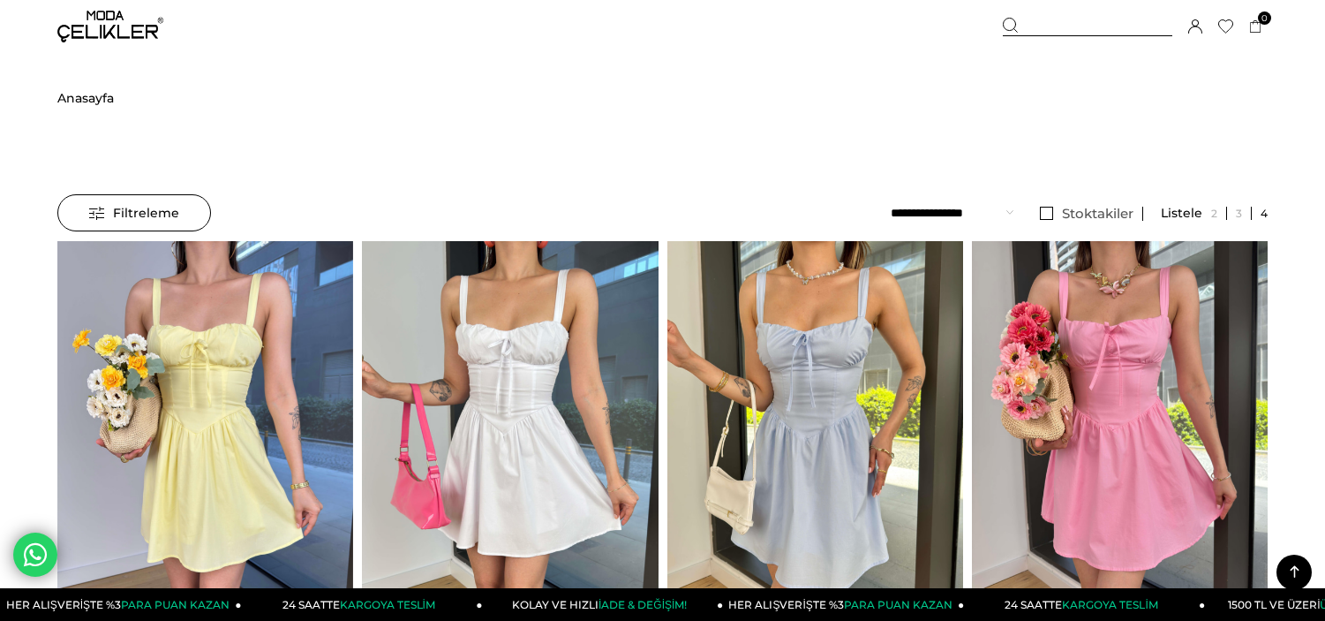  What do you see at coordinates (1255, 26) in the screenshot?
I see `a: 0` at bounding box center [1255, 26].